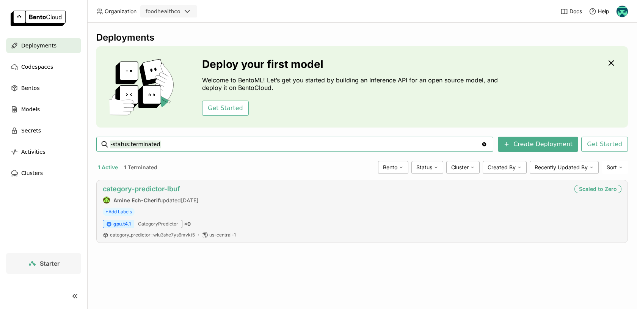 The height and width of the screenshot is (309, 637). What do you see at coordinates (505, 167) in the screenshot?
I see `div: Created By` at bounding box center [505, 167].